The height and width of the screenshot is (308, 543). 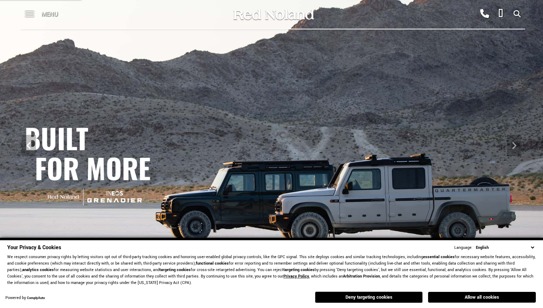 I want to click on select: Language Select, so click(x=505, y=248).